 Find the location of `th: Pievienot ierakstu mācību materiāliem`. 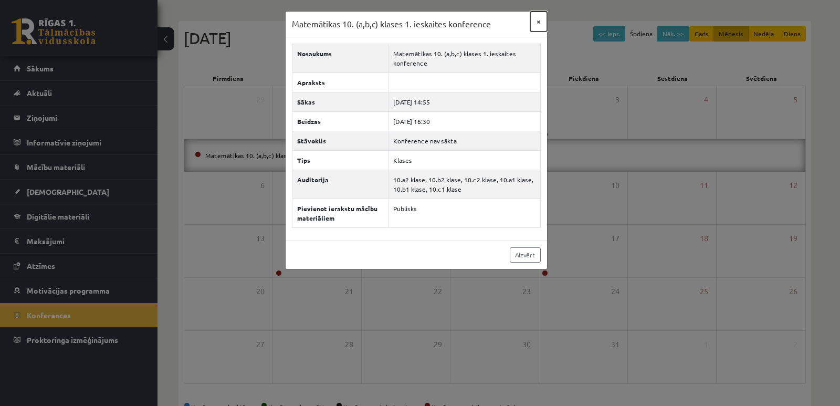

th: Pievienot ierakstu mācību materiāliem is located at coordinates (340, 213).